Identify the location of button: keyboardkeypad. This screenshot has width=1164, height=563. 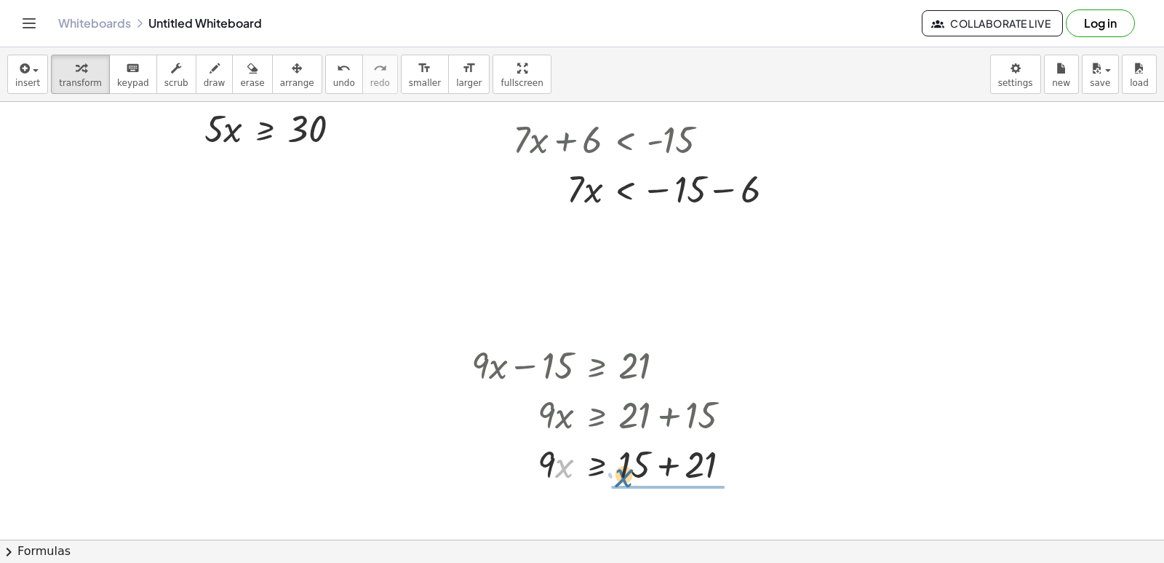
(133, 74).